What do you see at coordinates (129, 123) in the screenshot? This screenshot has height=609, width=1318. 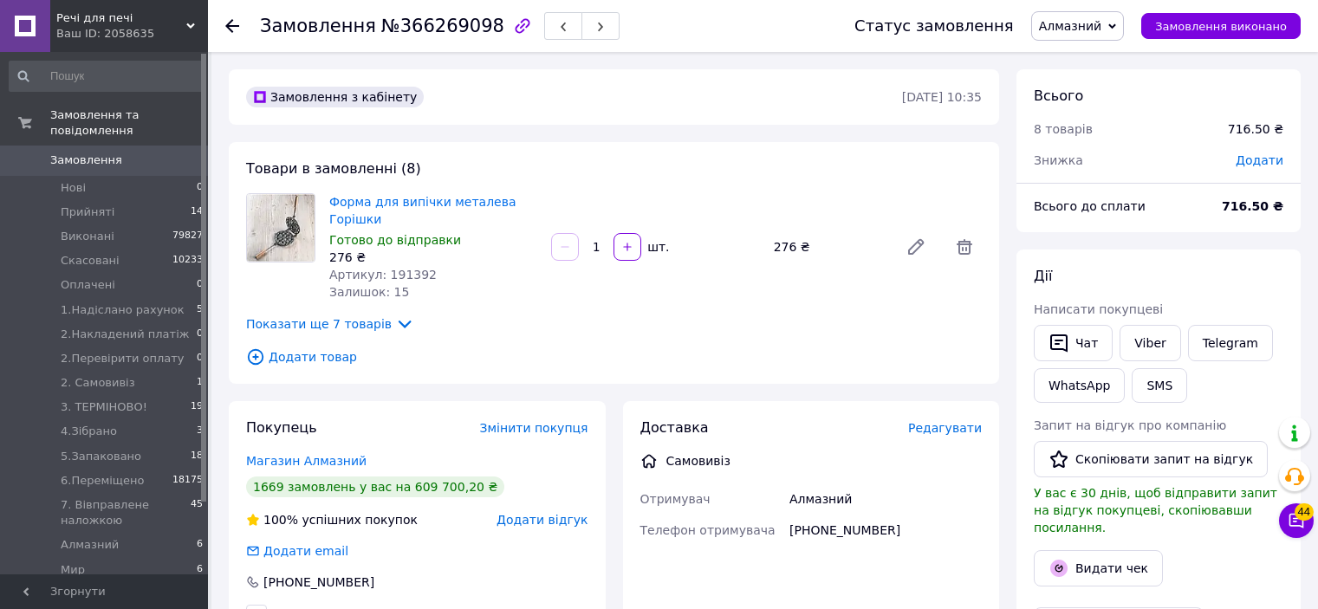 I see `span: Замовлення та повідомлення` at bounding box center [129, 123].